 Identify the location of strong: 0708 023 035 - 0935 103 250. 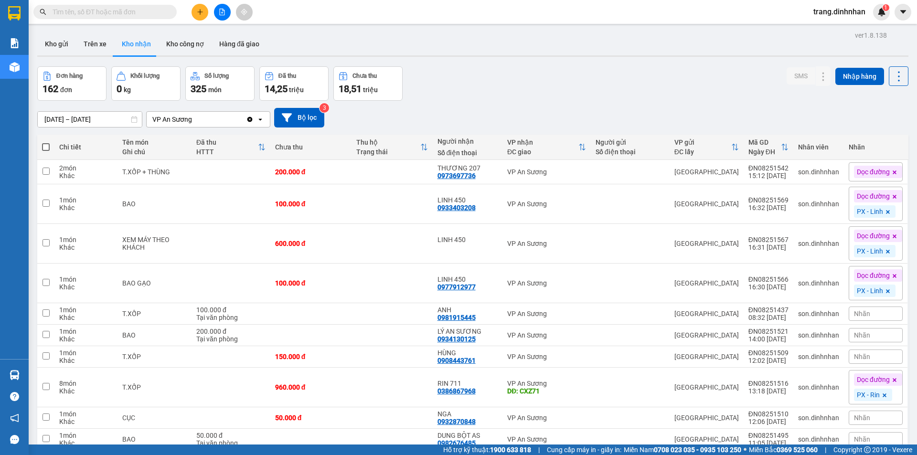
(697, 450).